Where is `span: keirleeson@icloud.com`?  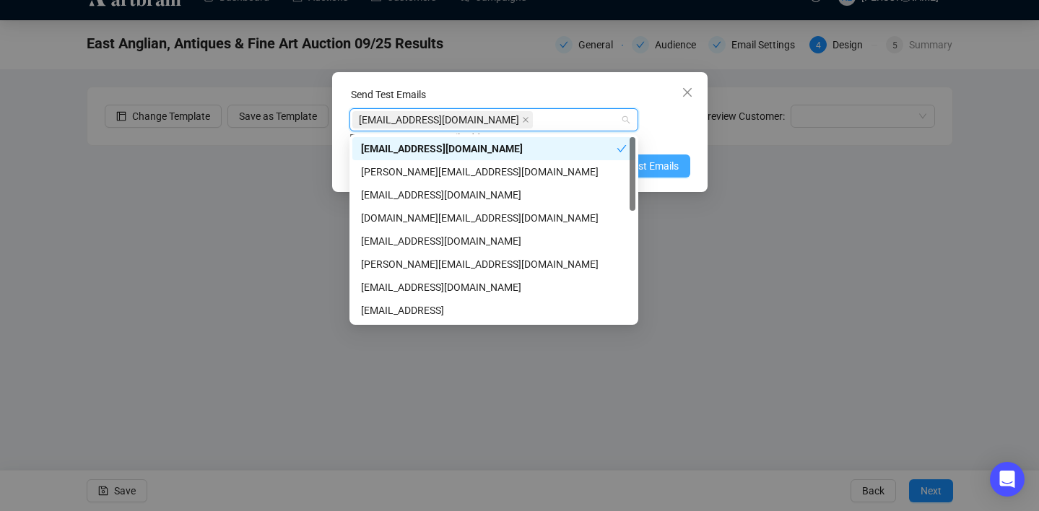
span: keirleeson@icloud.com is located at coordinates (443, 120).